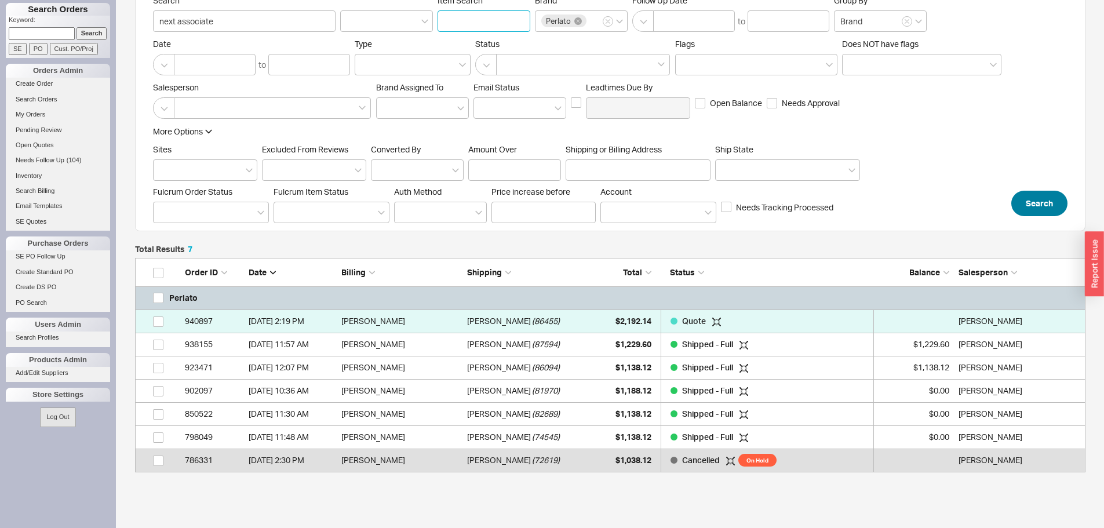 The width and height of the screenshot is (1104, 528). What do you see at coordinates (58, 337) in the screenshot?
I see `a: Search Profiles` at bounding box center [58, 337].